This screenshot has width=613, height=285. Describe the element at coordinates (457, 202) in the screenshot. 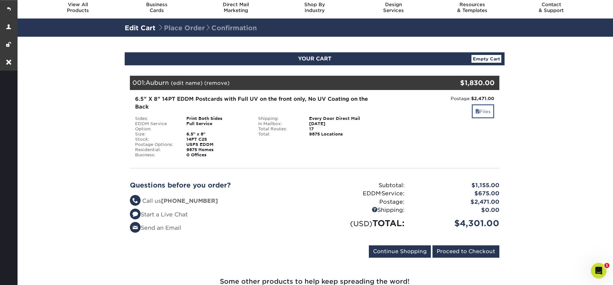

I see `div: $2,471.00` at that location.